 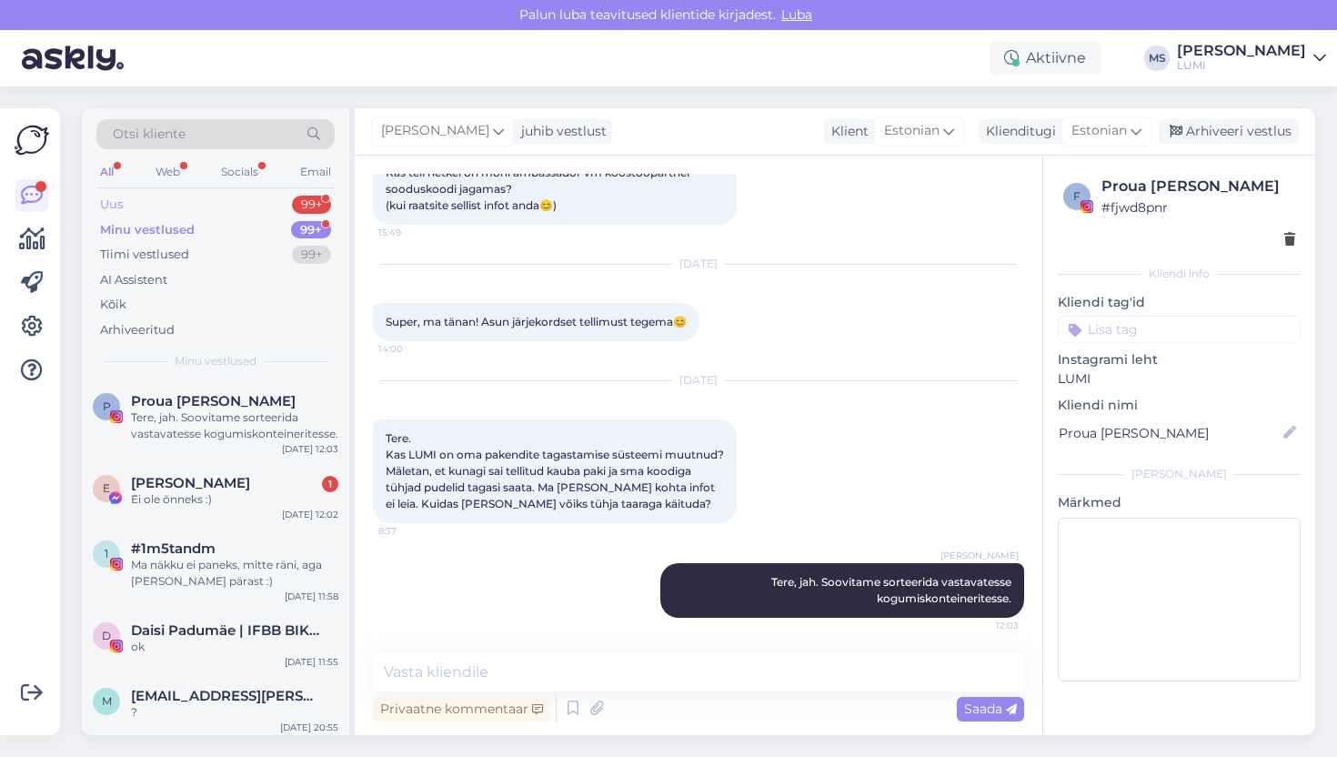 I want to click on div: Kõik, so click(x=113, y=305).